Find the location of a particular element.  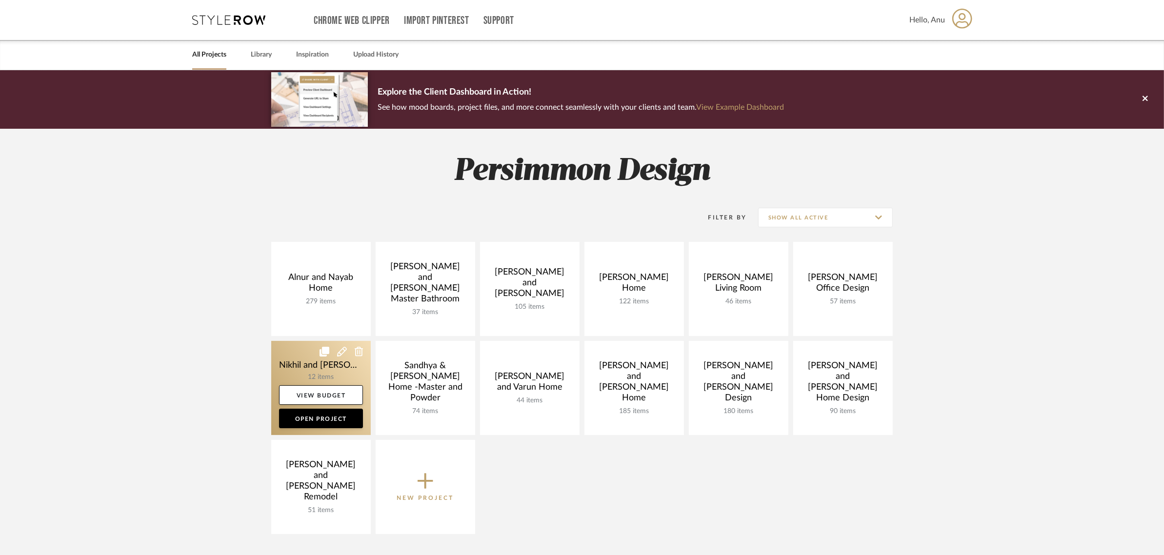

p: See how mood boards, project files, and more connect seamlessly with your clients and team. is located at coordinates (581, 107).